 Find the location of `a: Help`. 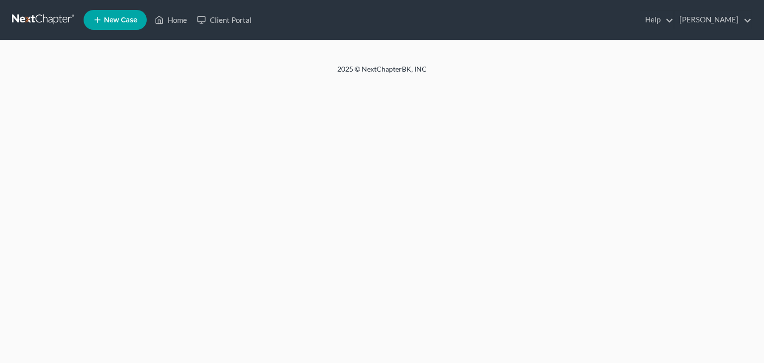

a: Help is located at coordinates (657, 20).